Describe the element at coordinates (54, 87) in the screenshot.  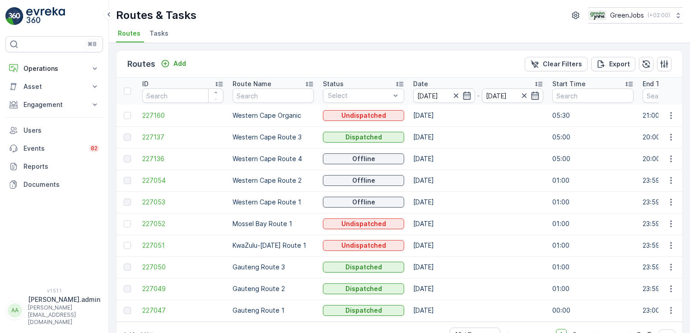
I see `button: Asset` at that location.